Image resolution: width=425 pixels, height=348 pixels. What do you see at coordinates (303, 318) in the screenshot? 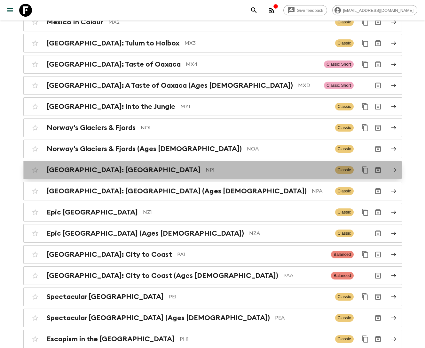
I see `p: PEA` at bounding box center [303, 318].